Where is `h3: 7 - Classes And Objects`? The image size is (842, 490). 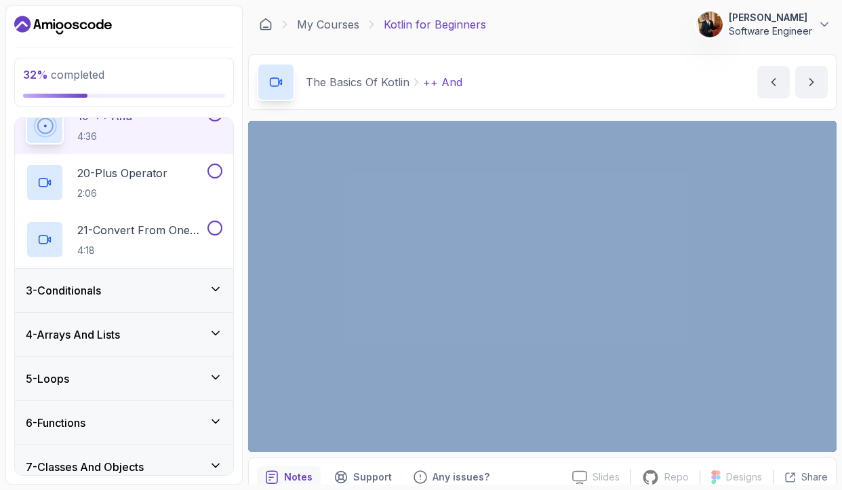 h3: 7 - Classes And Objects is located at coordinates (85, 466).